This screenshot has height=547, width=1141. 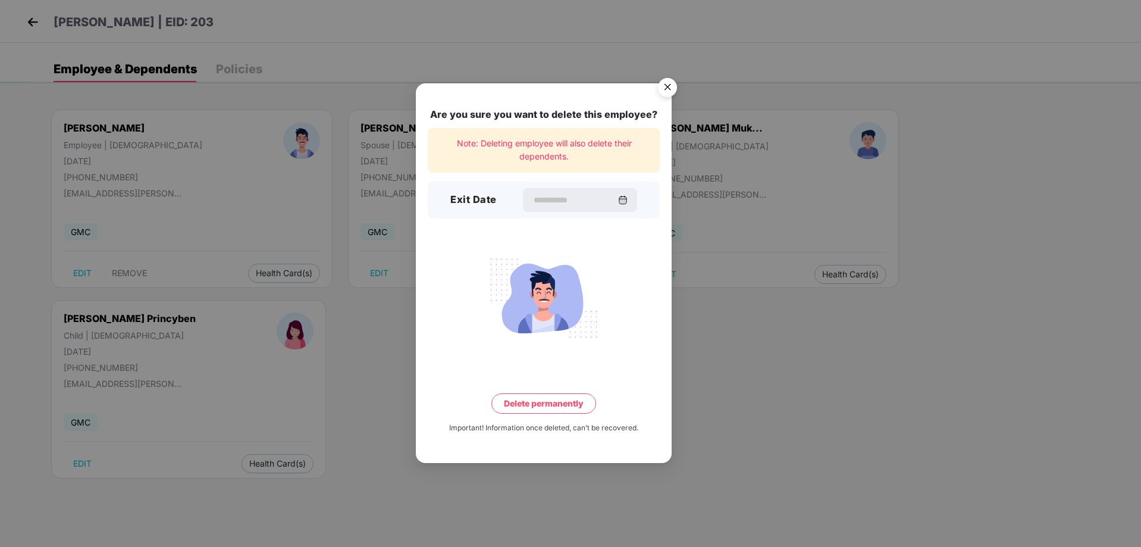 I want to click on img: svg+xml;base64,PHN2ZyB4bWxucz0iaHR0cDovL3d3dy53My5vcmcvMjAwMC9zdmciIHdpZHRoPSIyMjQiIGhlaWdodD0iMT..., so click(x=544, y=298).